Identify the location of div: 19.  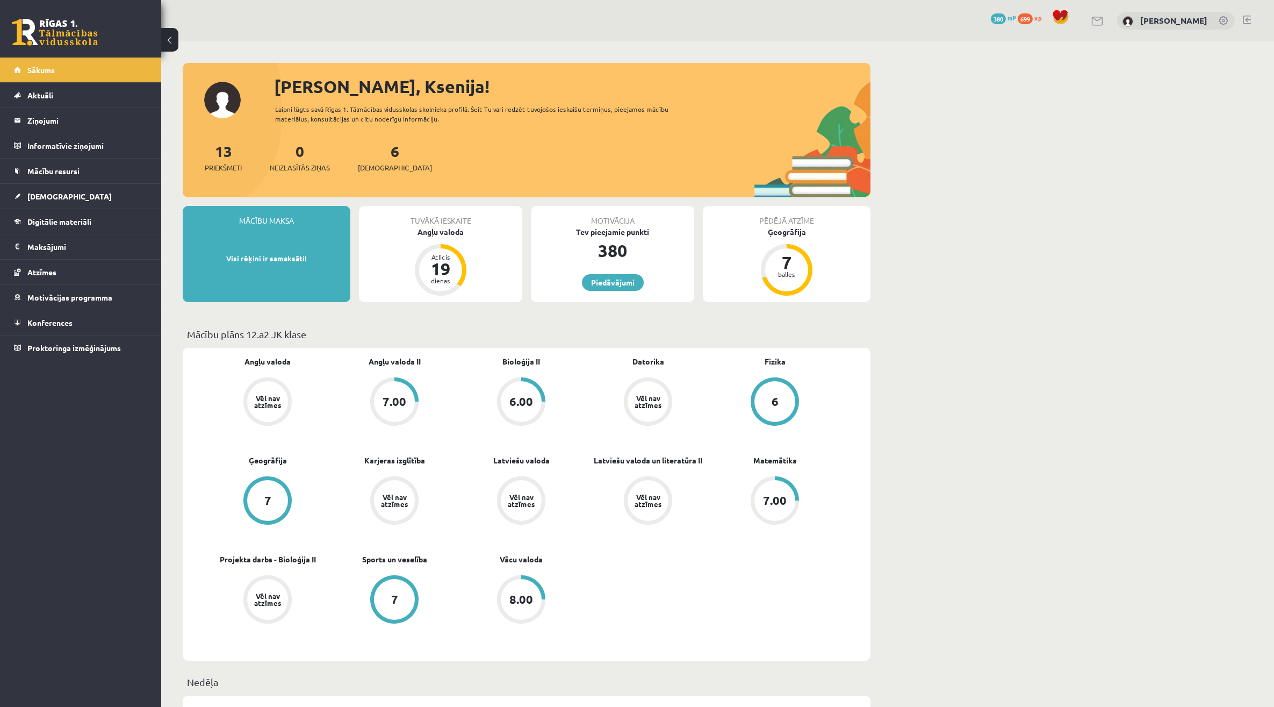
(441, 269).